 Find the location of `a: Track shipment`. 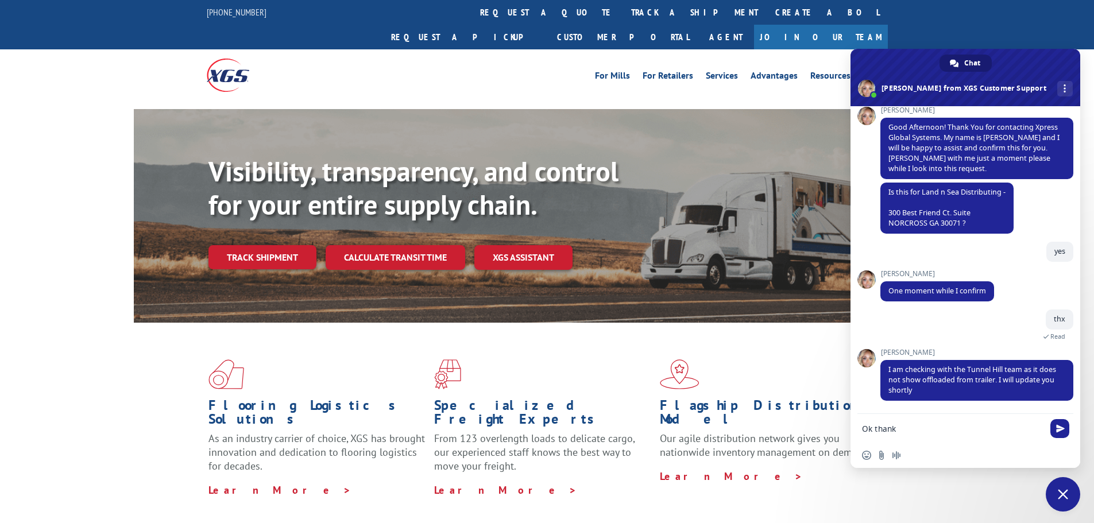

a: Track shipment is located at coordinates (263, 257).